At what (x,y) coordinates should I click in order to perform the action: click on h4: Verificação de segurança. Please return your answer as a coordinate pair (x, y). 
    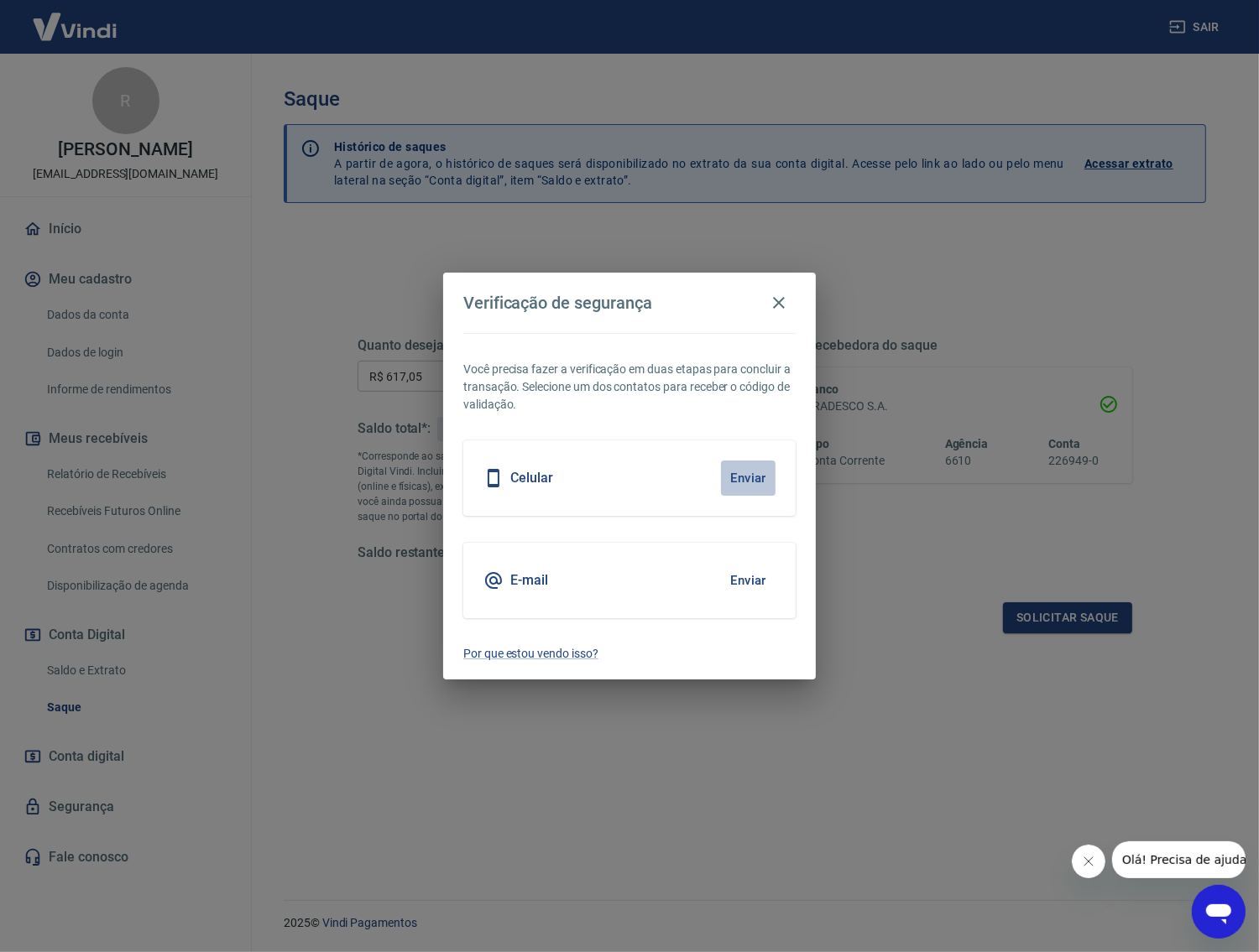
    Looking at the image, I should click on (558, 303).